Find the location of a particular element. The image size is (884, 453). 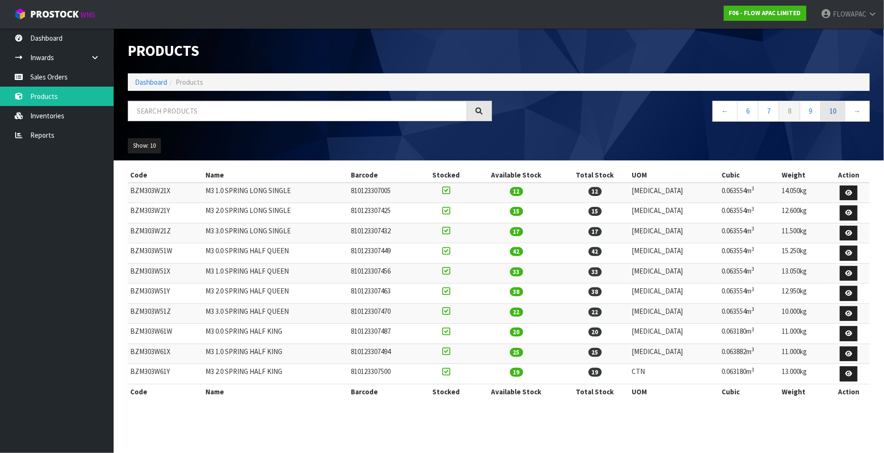

span: ProStock is located at coordinates (54, 14).